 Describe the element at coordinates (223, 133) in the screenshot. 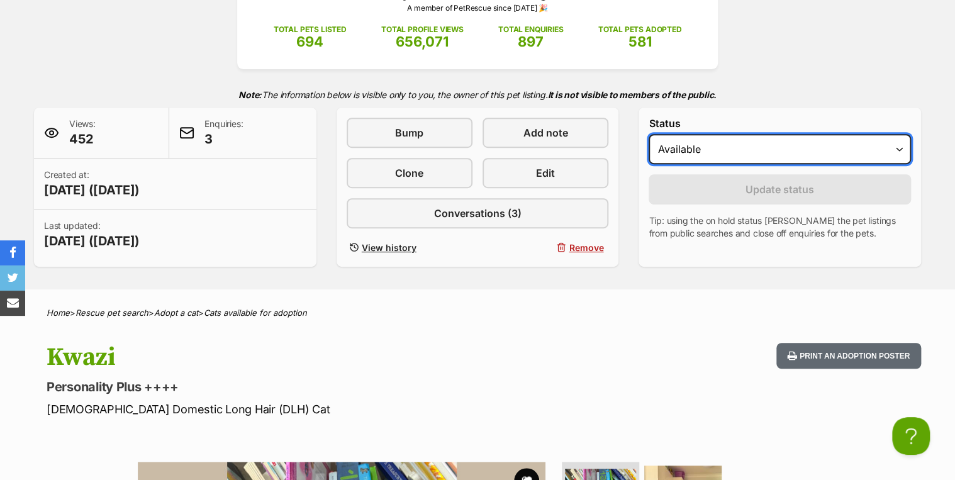

I see `p: Enquiries:` at that location.